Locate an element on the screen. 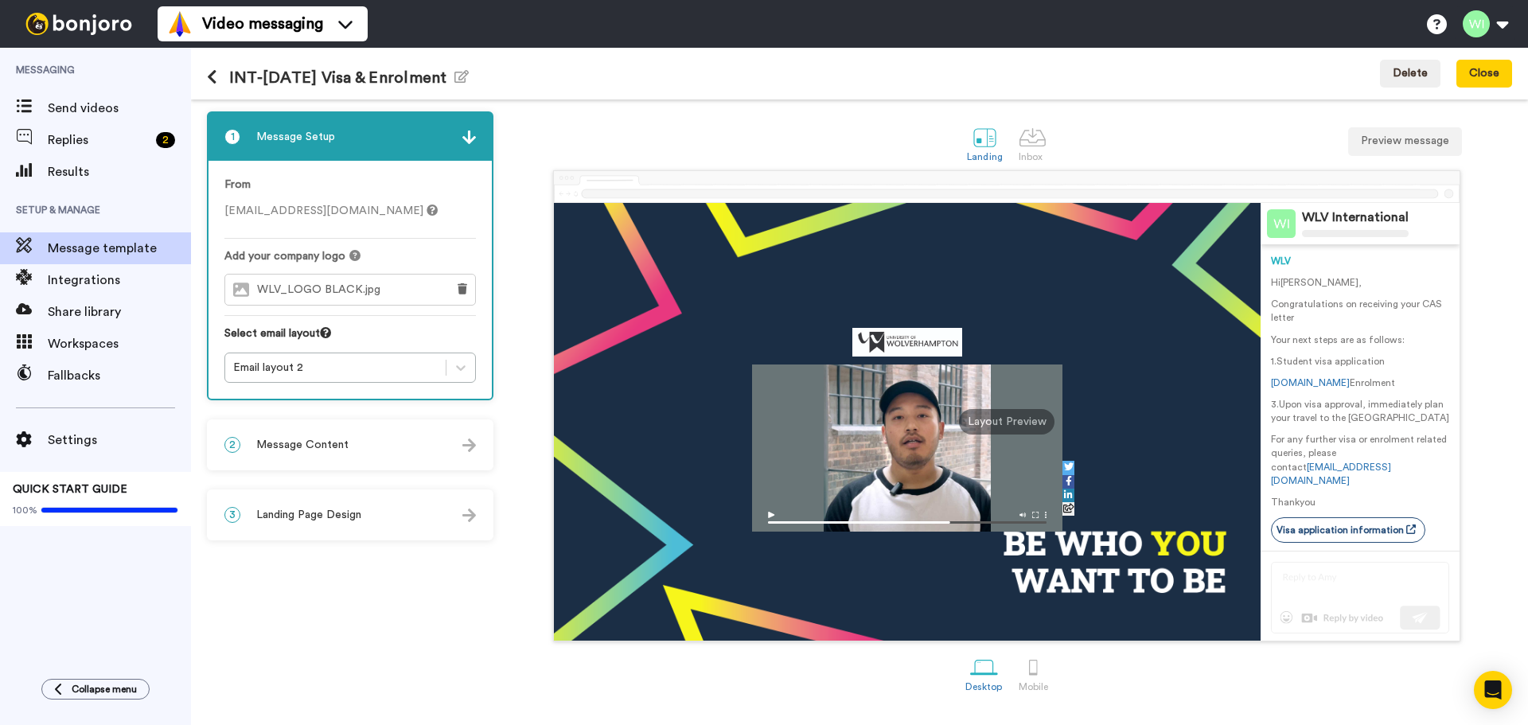  img: player-controls-full.svg is located at coordinates (907, 517).